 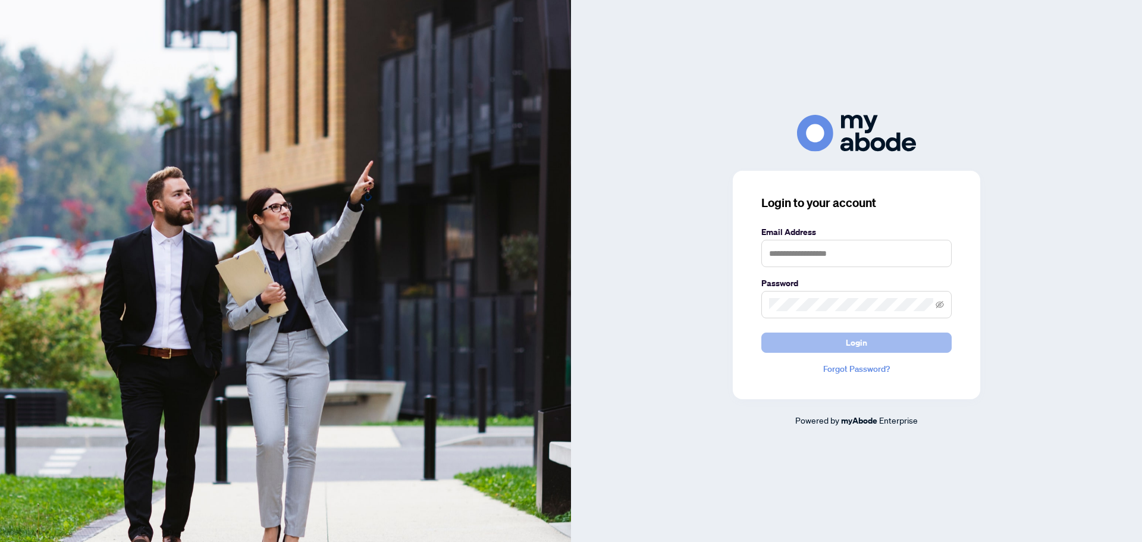 I want to click on span: Enterprise, so click(x=898, y=420).